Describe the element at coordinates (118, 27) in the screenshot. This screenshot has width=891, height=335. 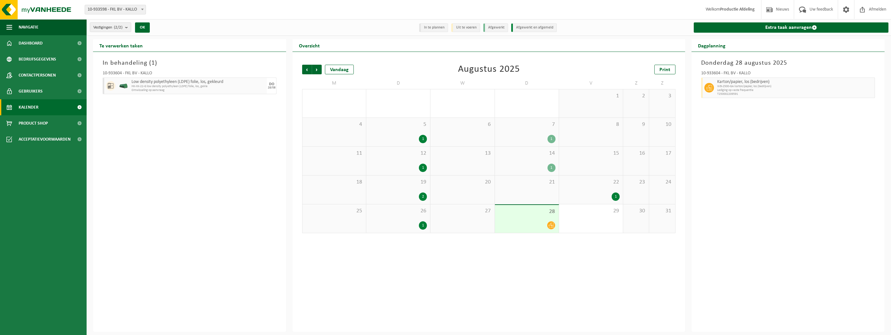
I see `count: (2/2)` at that location.